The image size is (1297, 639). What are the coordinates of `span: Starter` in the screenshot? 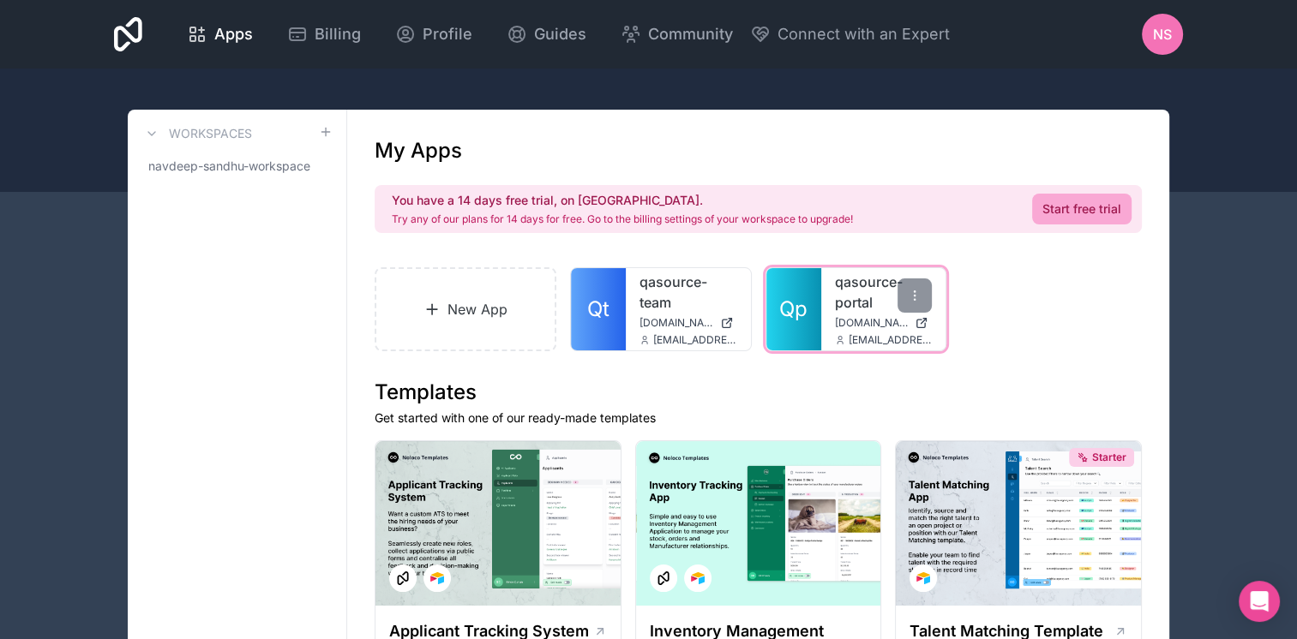 It's located at (1109, 458).